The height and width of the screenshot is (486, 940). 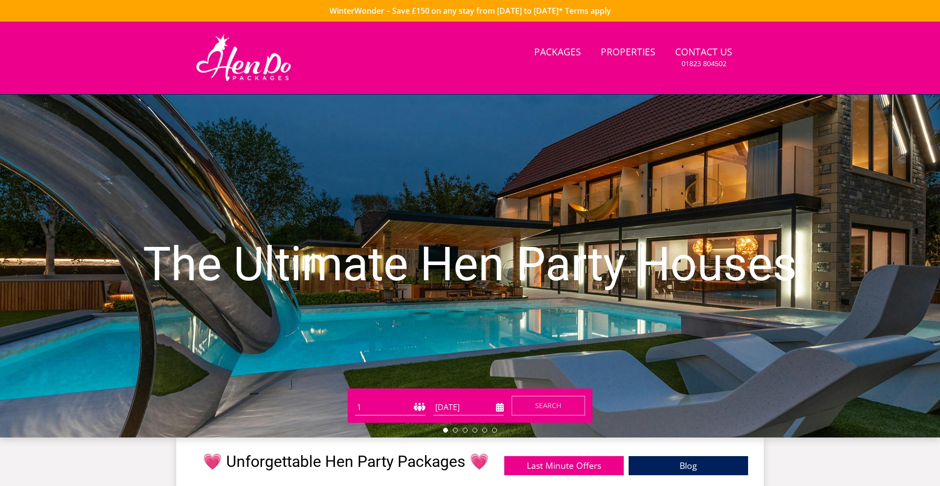 What do you see at coordinates (243, 58) in the screenshot?
I see `img: Hen Do Packages` at bounding box center [243, 58].